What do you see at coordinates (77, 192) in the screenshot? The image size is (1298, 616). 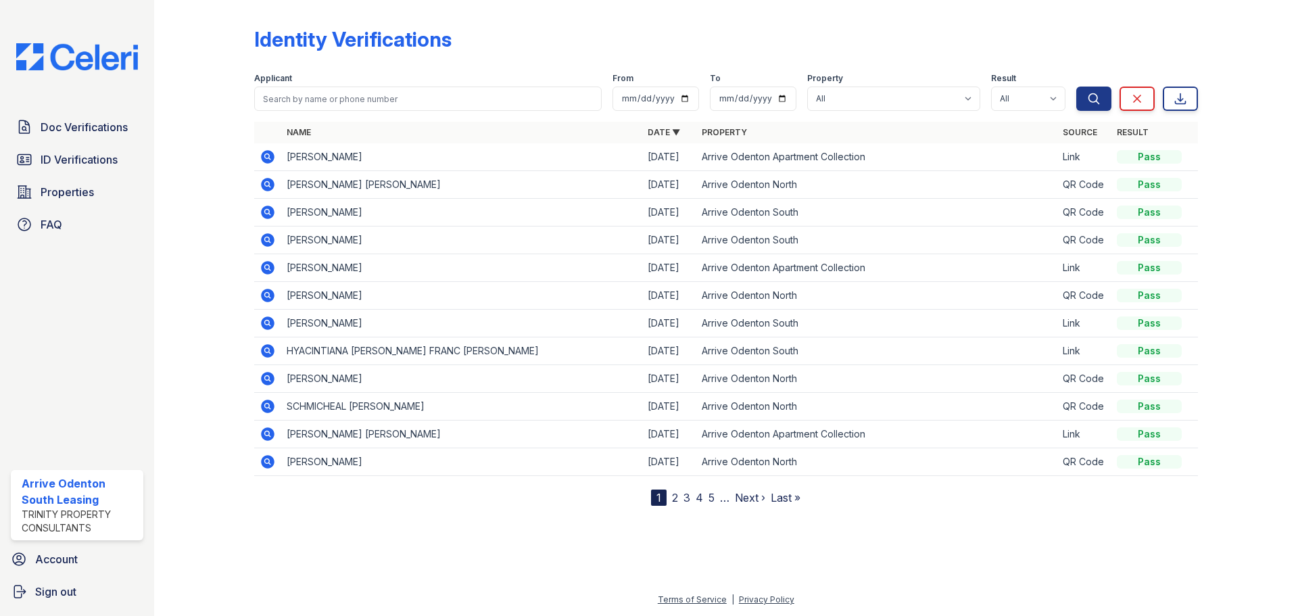 I see `a: Properties` at bounding box center [77, 192].